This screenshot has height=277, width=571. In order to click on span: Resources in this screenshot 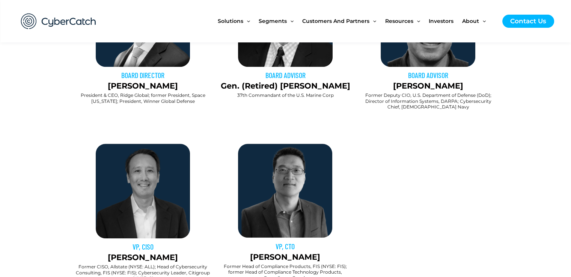, I will do `click(399, 21)`.